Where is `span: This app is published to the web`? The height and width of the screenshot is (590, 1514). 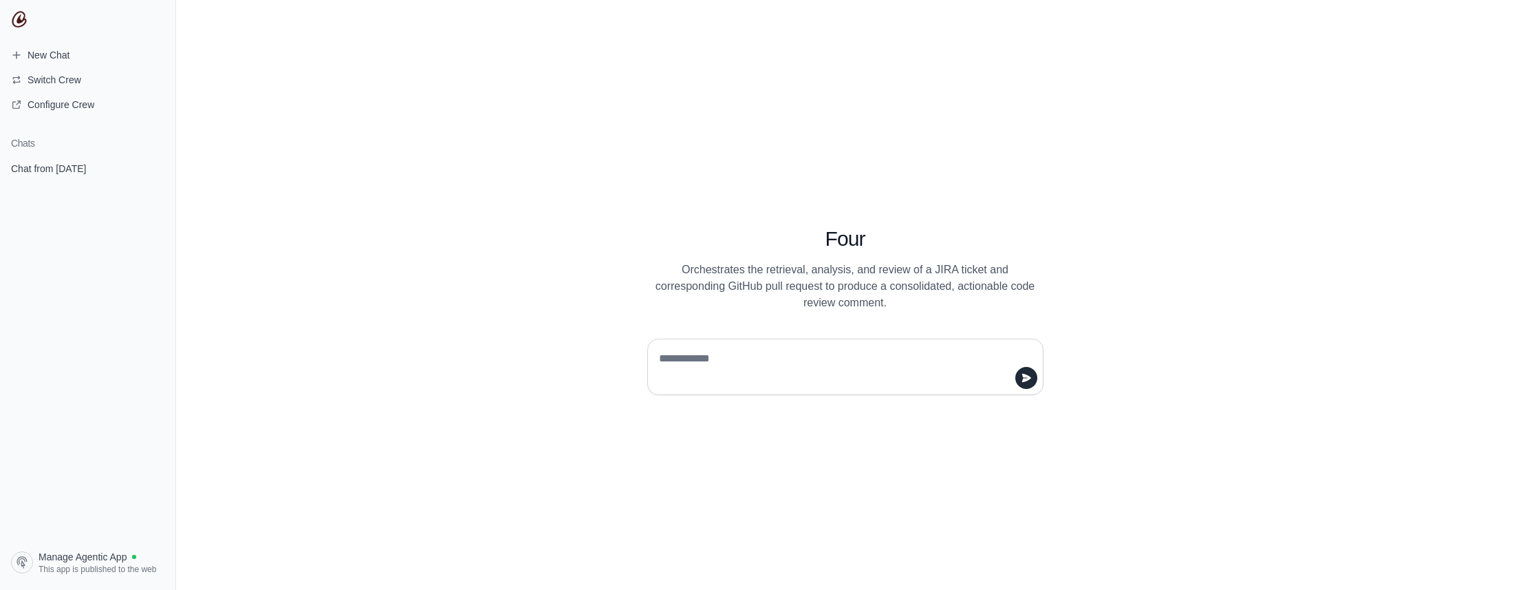 span: This app is published to the web is located at coordinates (97, 569).